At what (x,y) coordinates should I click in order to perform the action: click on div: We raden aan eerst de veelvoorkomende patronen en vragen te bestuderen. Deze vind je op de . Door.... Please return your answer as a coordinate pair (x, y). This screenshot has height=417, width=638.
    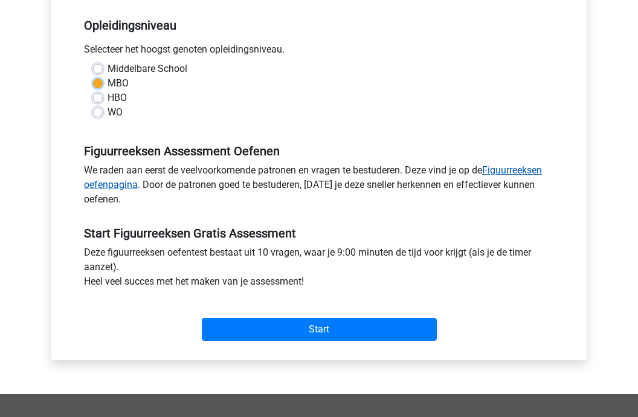
    Looking at the image, I should click on (319, 187).